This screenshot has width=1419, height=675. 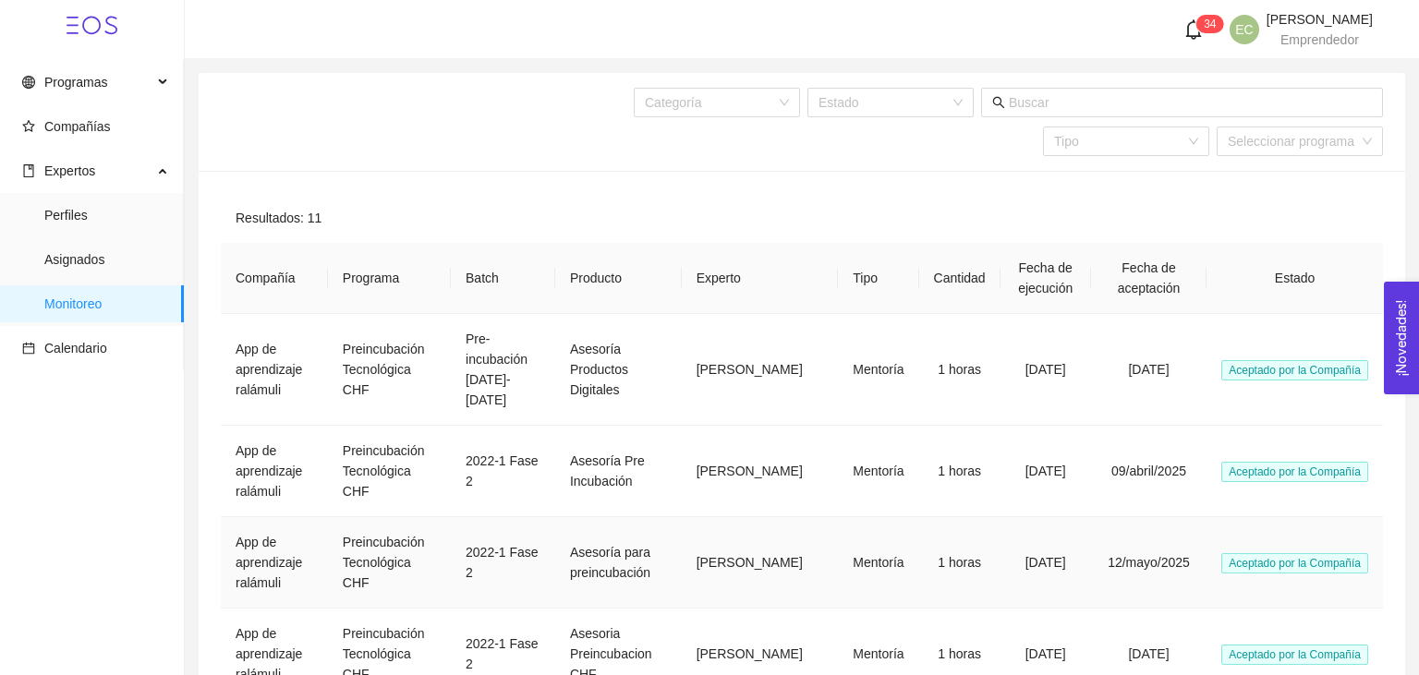 What do you see at coordinates (1243, 30) in the screenshot?
I see `span: EC` at bounding box center [1243, 30].